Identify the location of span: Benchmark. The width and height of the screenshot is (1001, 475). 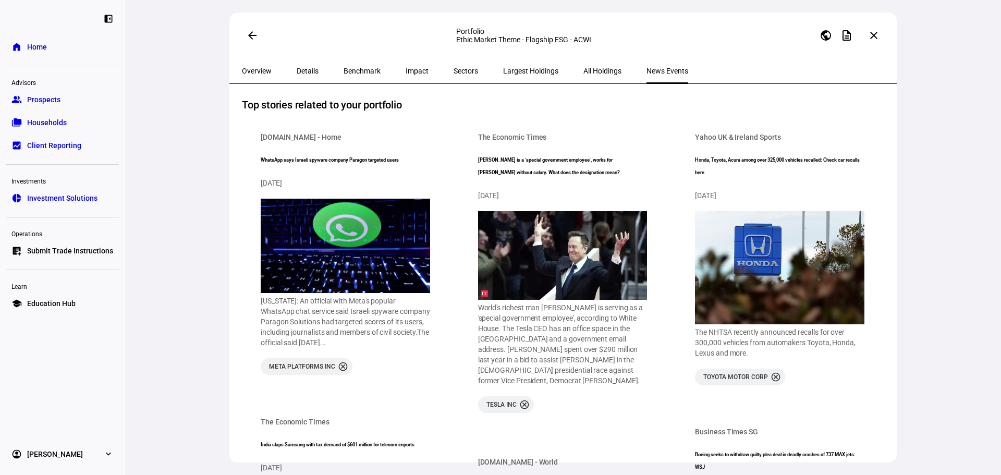
(362, 71).